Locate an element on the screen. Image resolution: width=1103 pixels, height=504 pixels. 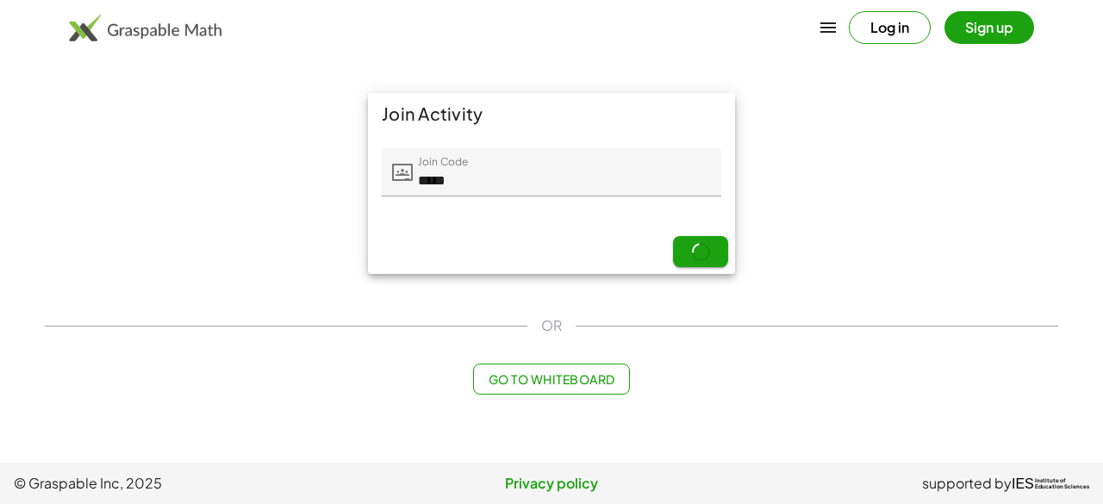
button: Sign up is located at coordinates (989, 28).